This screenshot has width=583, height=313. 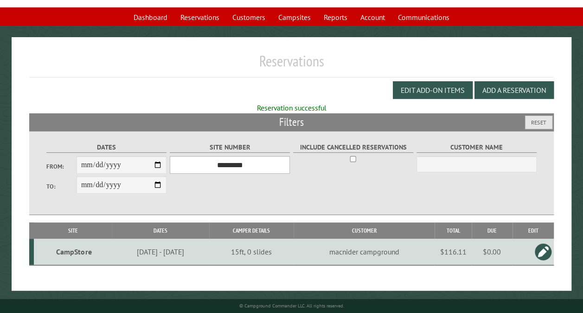 What do you see at coordinates (353, 147) in the screenshot?
I see `label: Include Cancelled Reservations` at bounding box center [353, 147].